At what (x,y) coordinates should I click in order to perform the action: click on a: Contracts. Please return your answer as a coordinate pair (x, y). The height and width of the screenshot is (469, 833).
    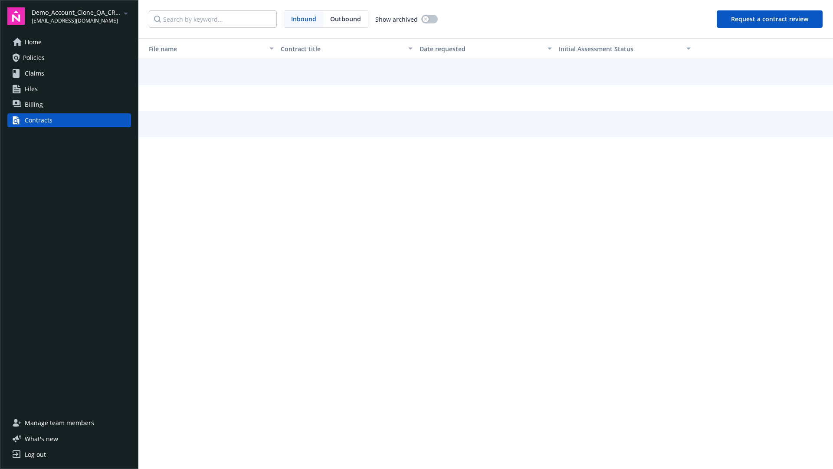
    Looking at the image, I should click on (69, 120).